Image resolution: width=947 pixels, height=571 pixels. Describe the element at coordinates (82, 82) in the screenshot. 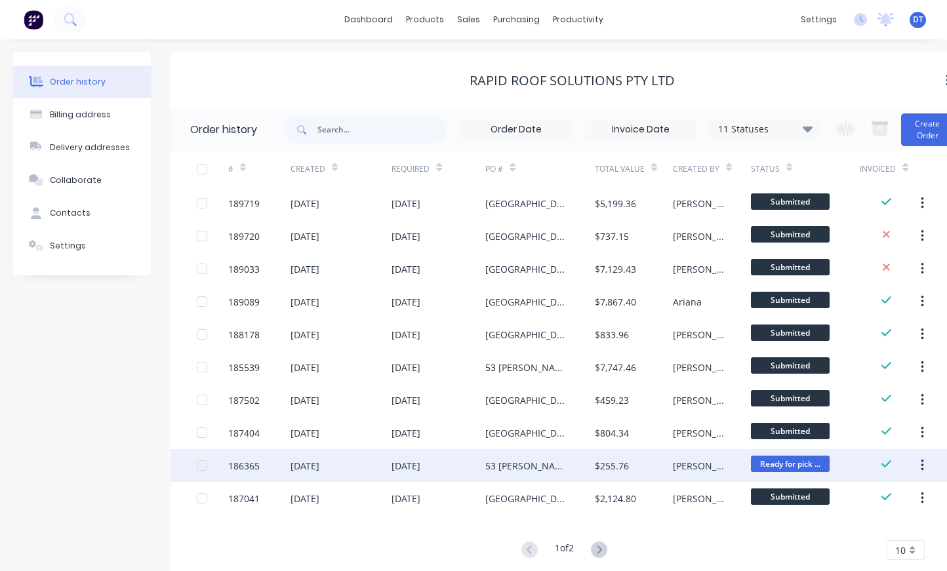

I see `button: Order history` at that location.